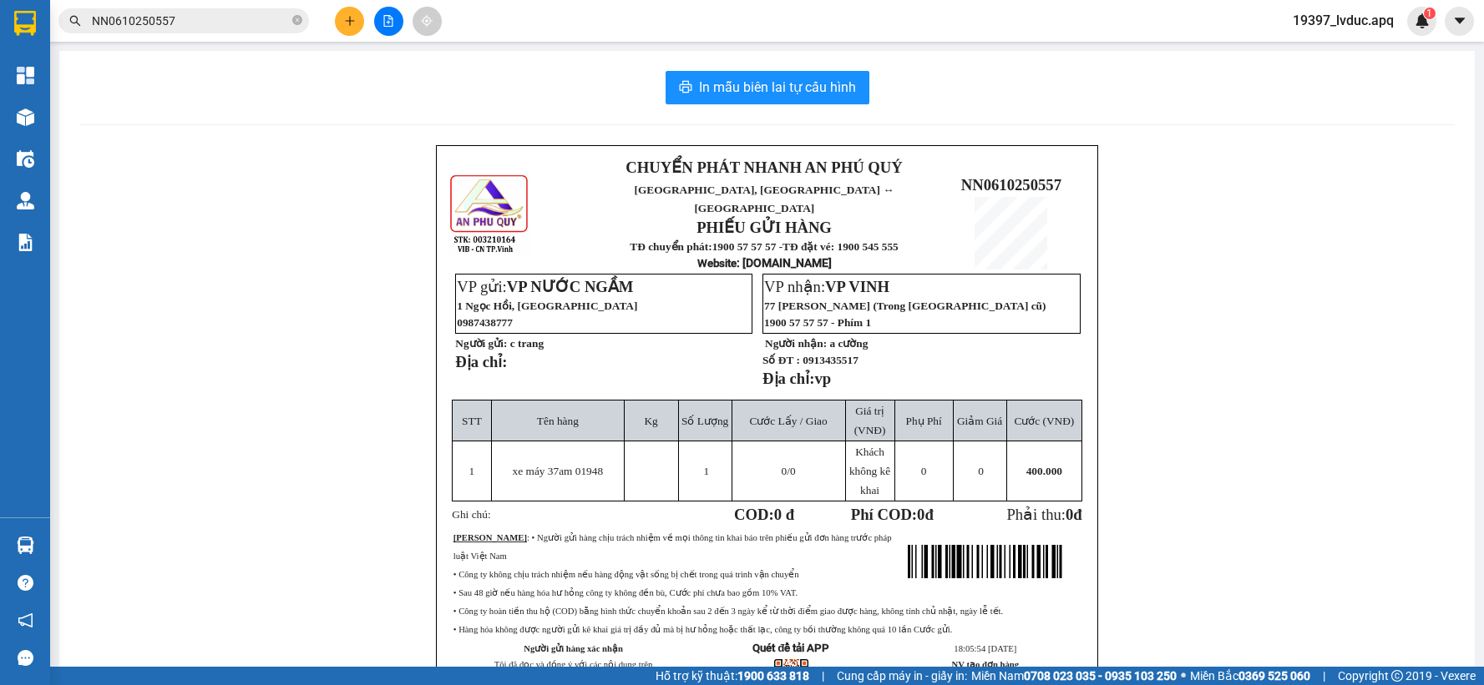 This screenshot has width=1484, height=685. Describe the element at coordinates (670, 246) in the screenshot. I see `strong: TĐ chuyển phát:` at that location.